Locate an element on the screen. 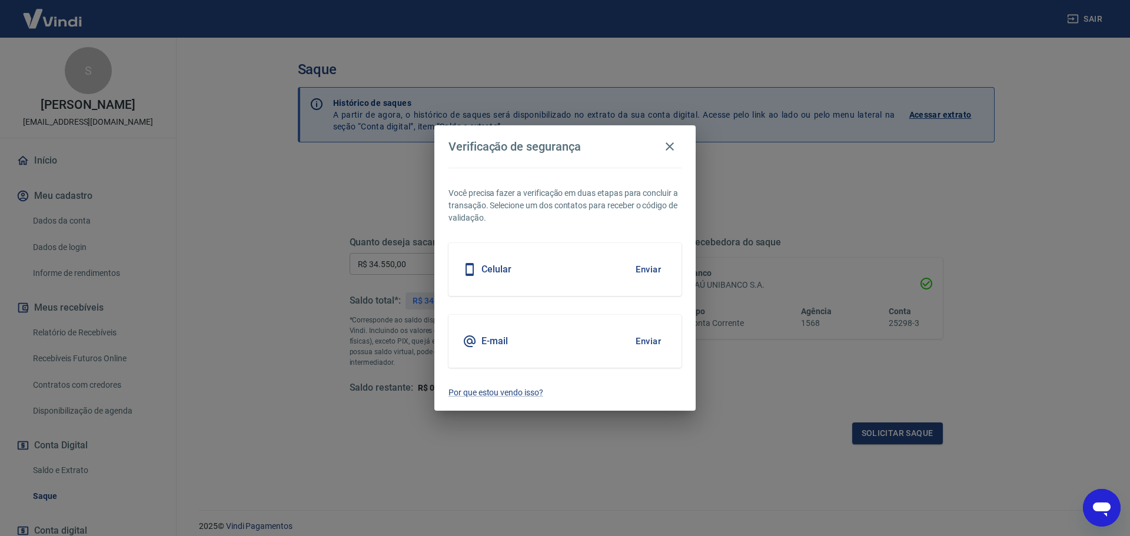 The width and height of the screenshot is (1130, 536). h5: E-mail is located at coordinates (495, 341).